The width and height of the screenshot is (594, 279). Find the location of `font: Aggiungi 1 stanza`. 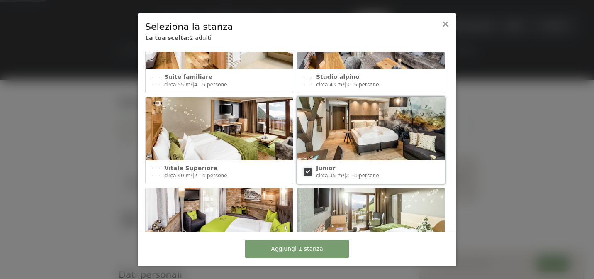

font: Aggiungi 1 stanza is located at coordinates (297, 249).